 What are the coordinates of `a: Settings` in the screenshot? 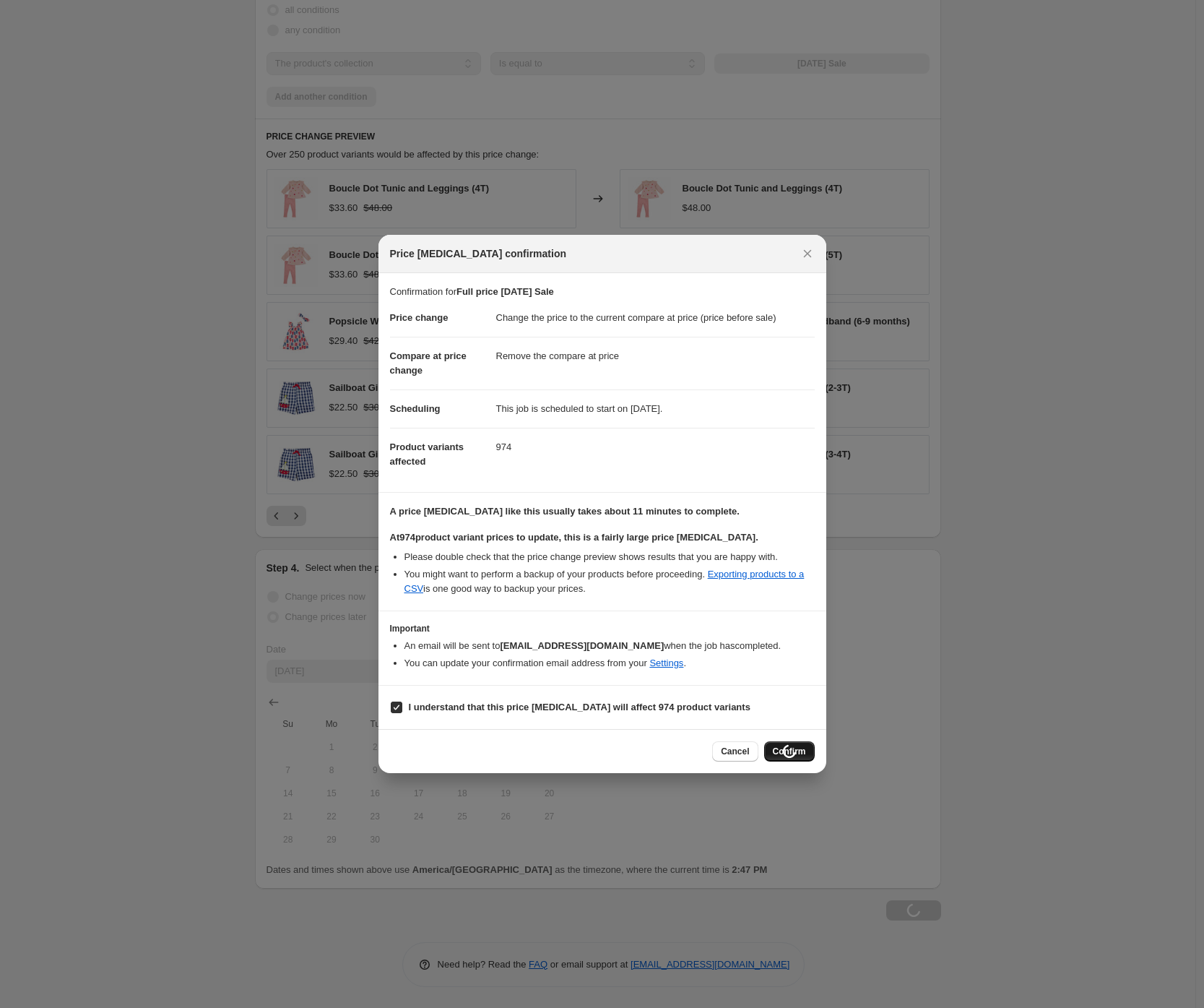 It's located at (666, 662).